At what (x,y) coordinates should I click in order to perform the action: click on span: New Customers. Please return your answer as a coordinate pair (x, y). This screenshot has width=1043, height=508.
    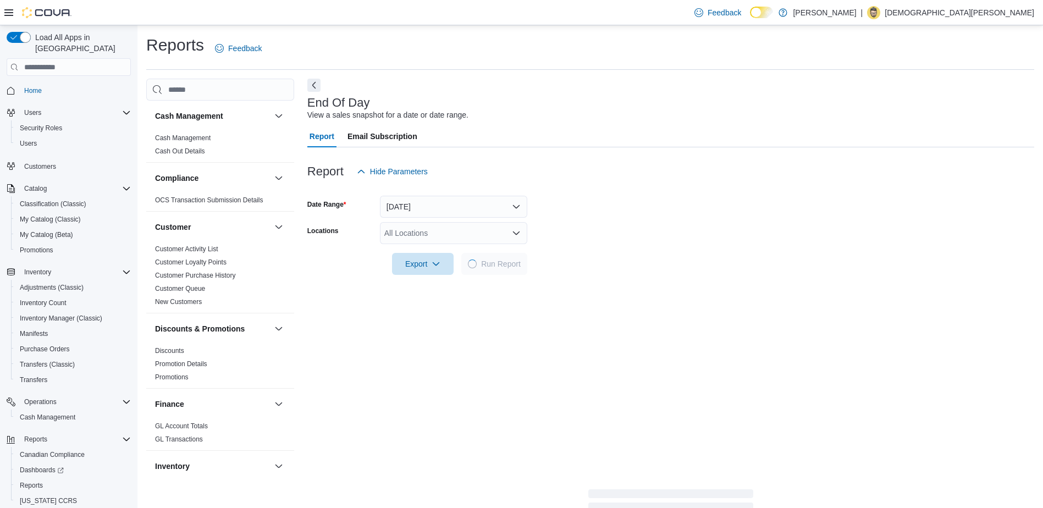
    Looking at the image, I should click on (178, 302).